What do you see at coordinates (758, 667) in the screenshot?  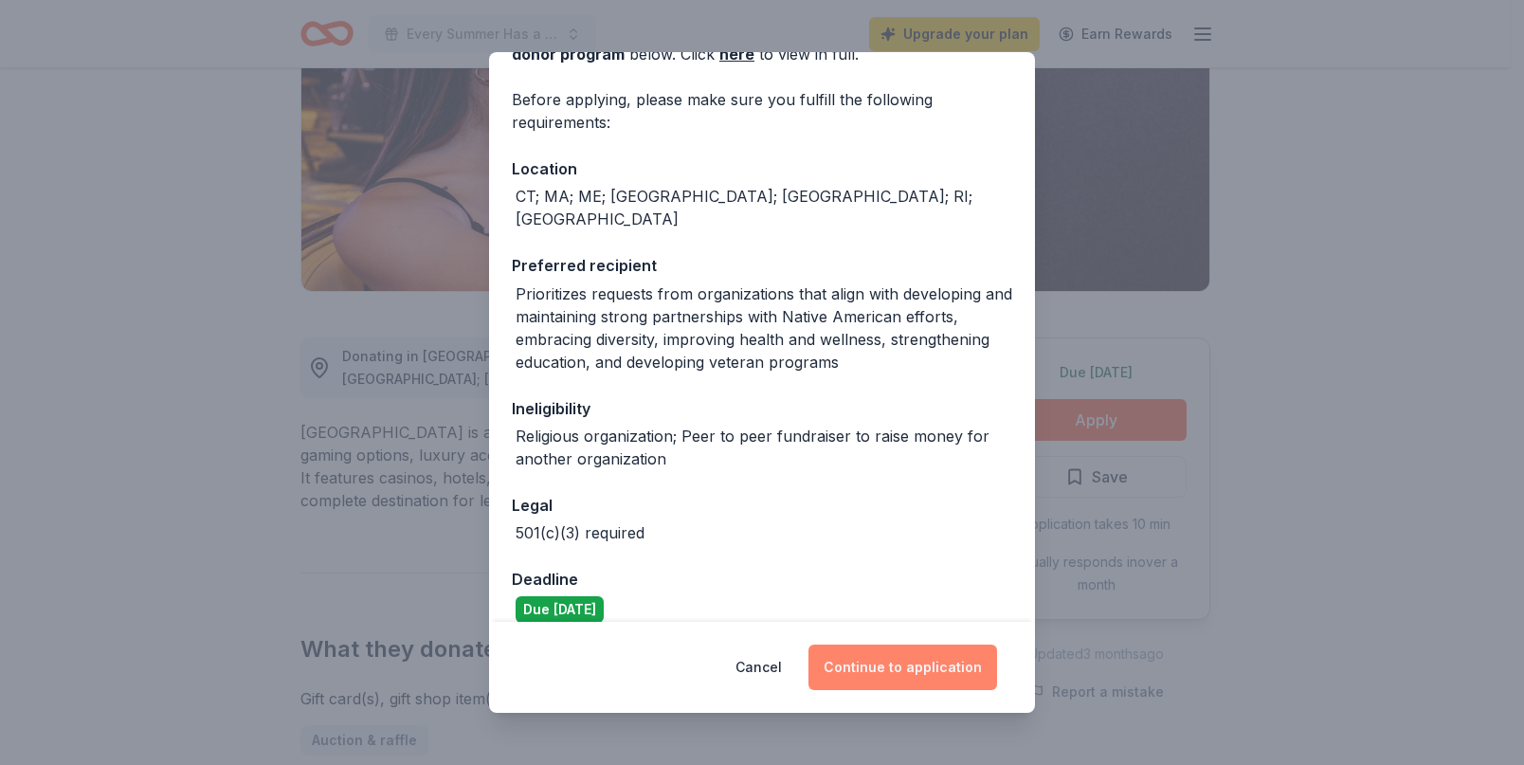 I see `button: Cancel` at bounding box center [758, 667].